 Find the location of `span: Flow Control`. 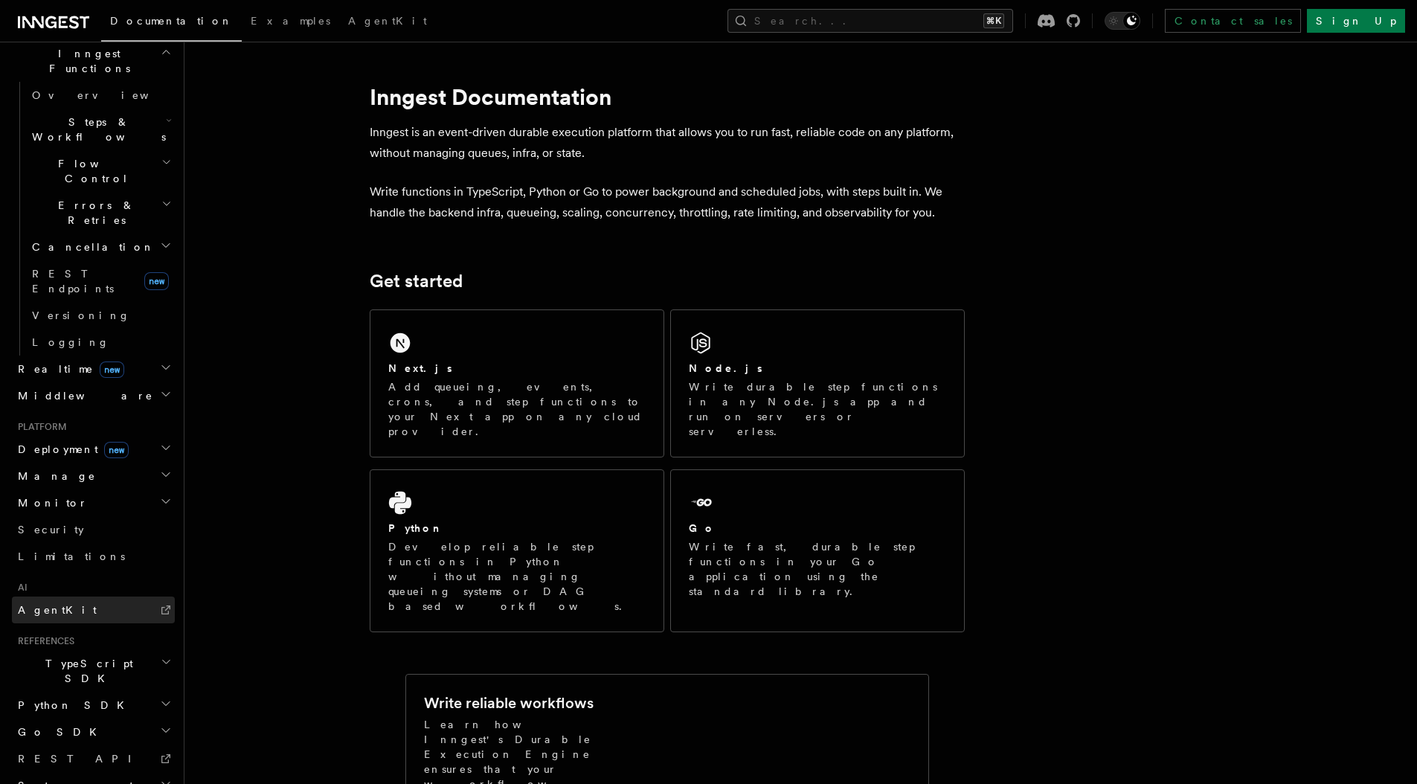

span: Flow Control is located at coordinates (94, 171).